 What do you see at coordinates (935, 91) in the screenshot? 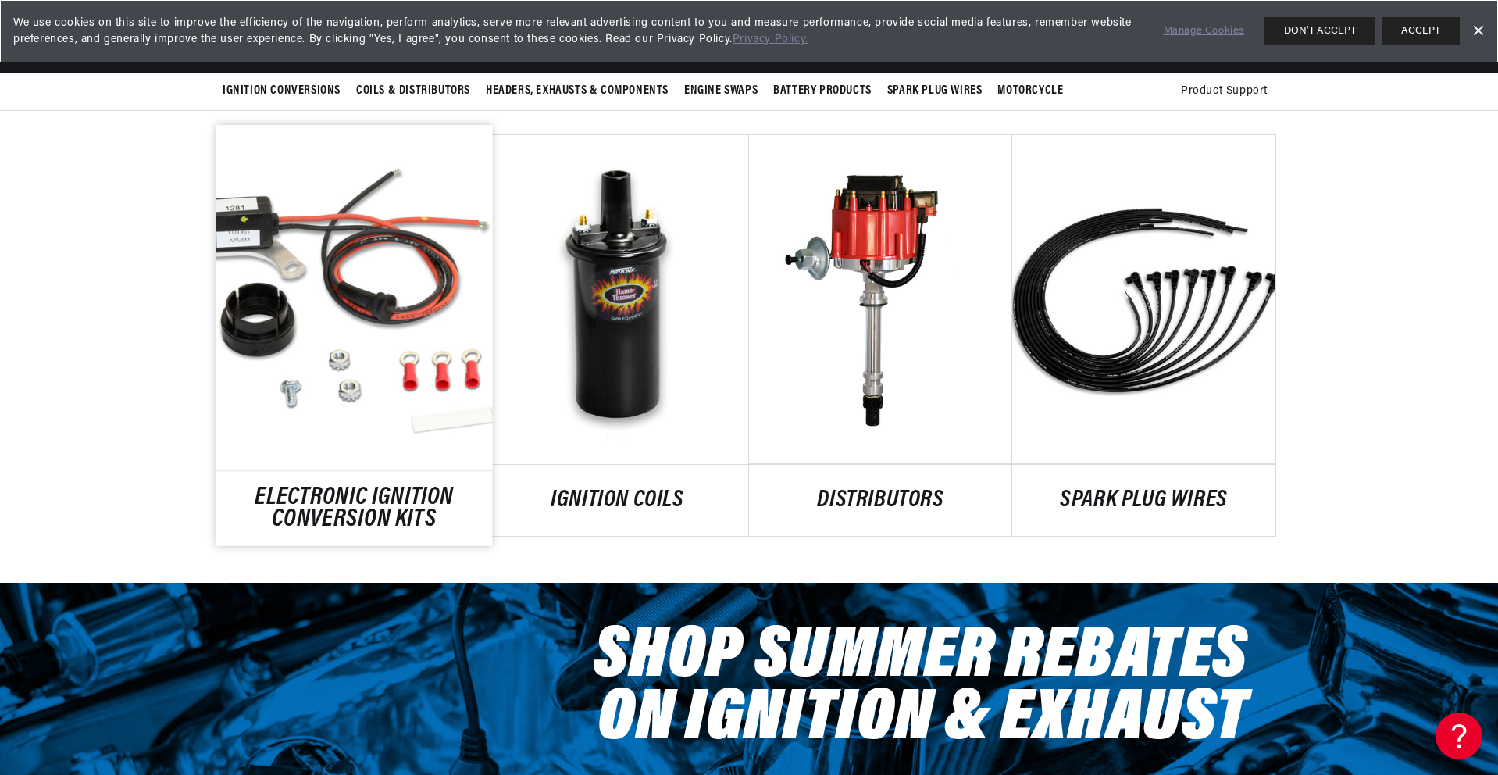
I see `summary: Spark Plug Wires` at bounding box center [935, 91].